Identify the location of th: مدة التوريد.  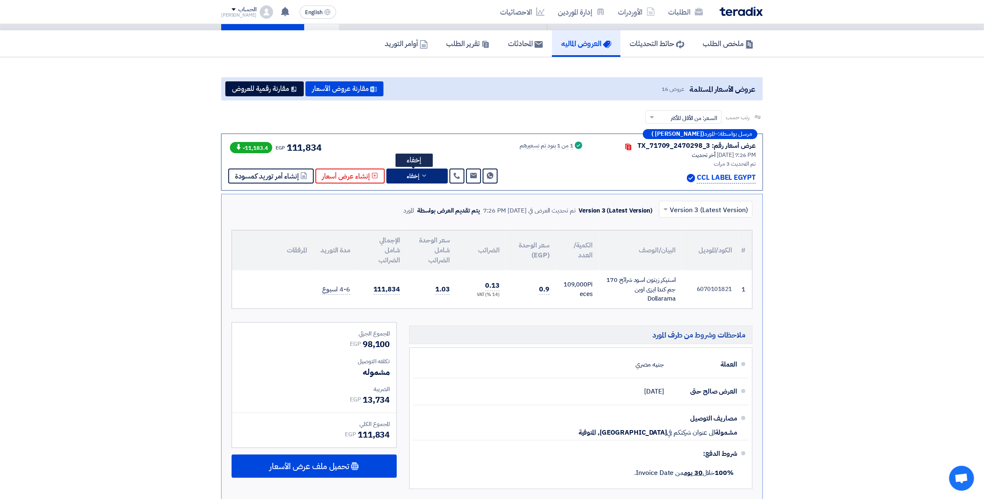
(335, 250).